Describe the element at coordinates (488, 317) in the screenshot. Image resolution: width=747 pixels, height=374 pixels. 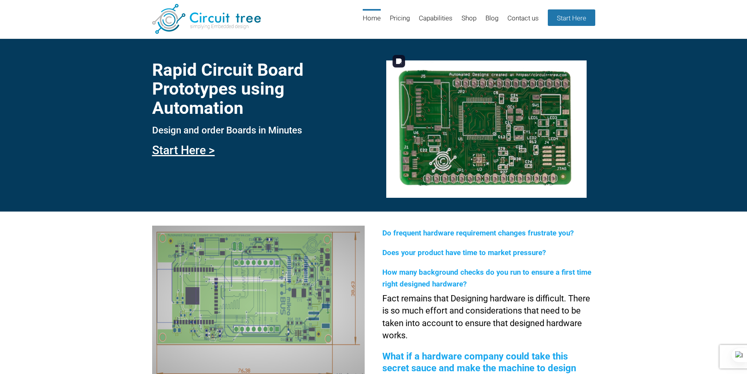
I see `p: Fact remains that Designing hardware is difficult. There is so much effort and considerations tha...` at that location.